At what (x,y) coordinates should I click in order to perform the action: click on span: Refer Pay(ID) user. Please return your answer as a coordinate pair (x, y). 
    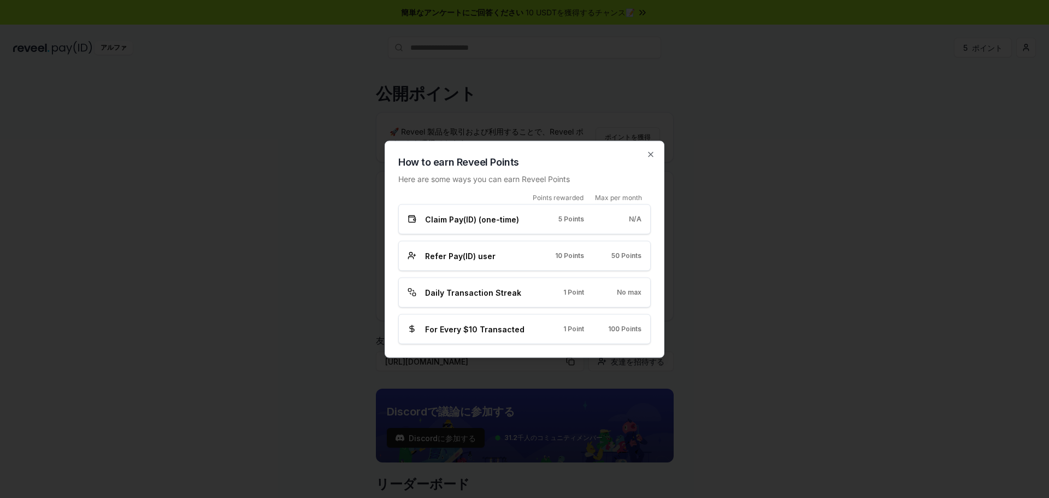
    Looking at the image, I should click on (460, 255).